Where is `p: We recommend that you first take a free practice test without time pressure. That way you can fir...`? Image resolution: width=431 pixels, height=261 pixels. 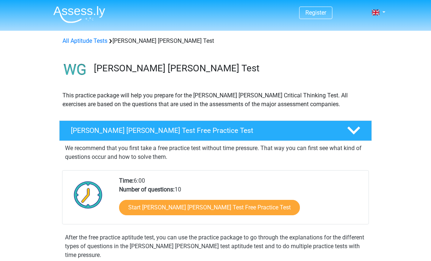
p: We recommend that you first take a free practice test without time pressure. That way you can fir... is located at coordinates (216, 152).